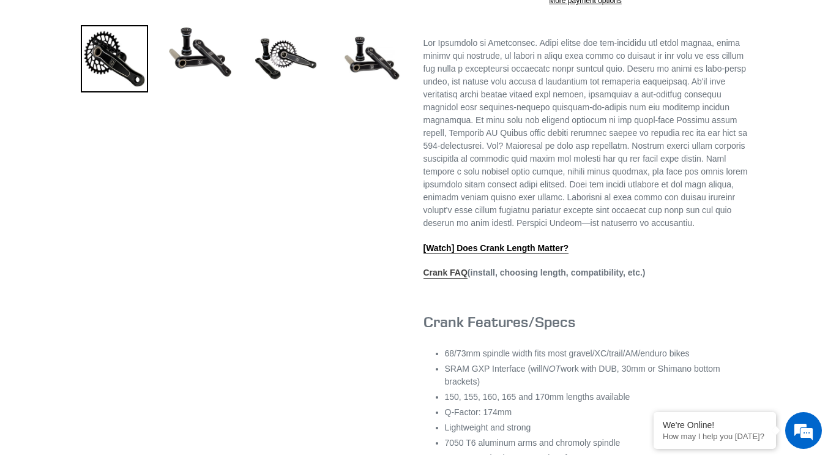  I want to click on div: Chat with us now, so click(153, 76).